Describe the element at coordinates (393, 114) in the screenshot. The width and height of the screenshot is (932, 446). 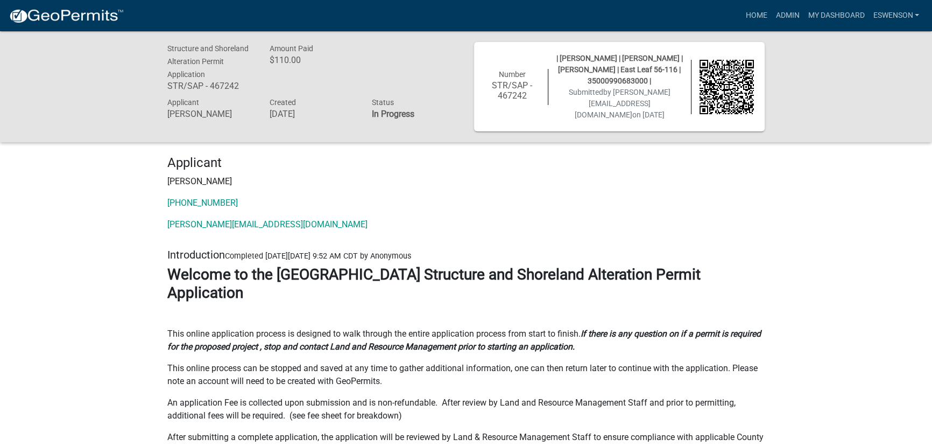
I see `strong: In Progress` at that location.